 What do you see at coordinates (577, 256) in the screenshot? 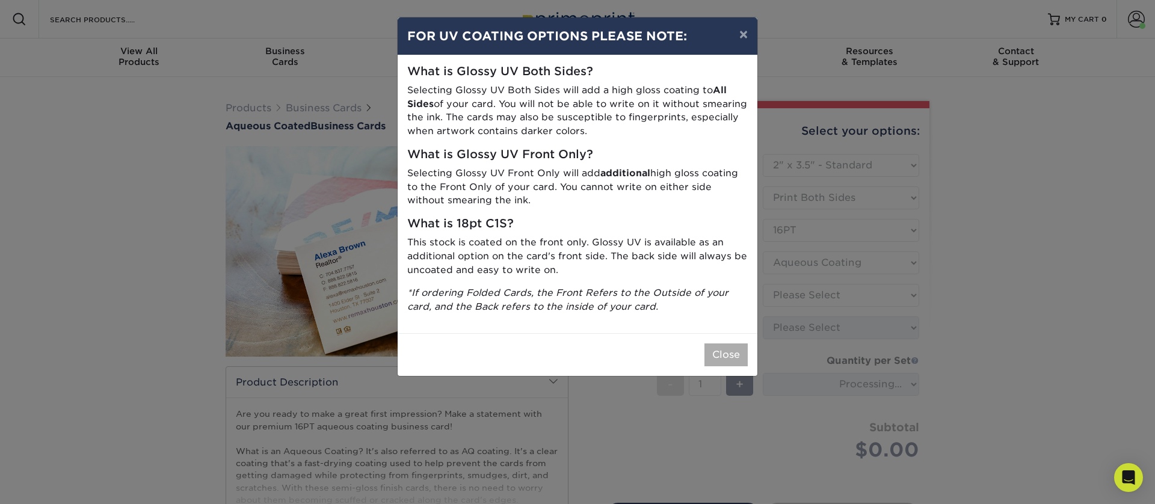
I see `p: This stock is coated on the front only. Glossy UV is available as an additional option on the car...` at bounding box center [577, 256].